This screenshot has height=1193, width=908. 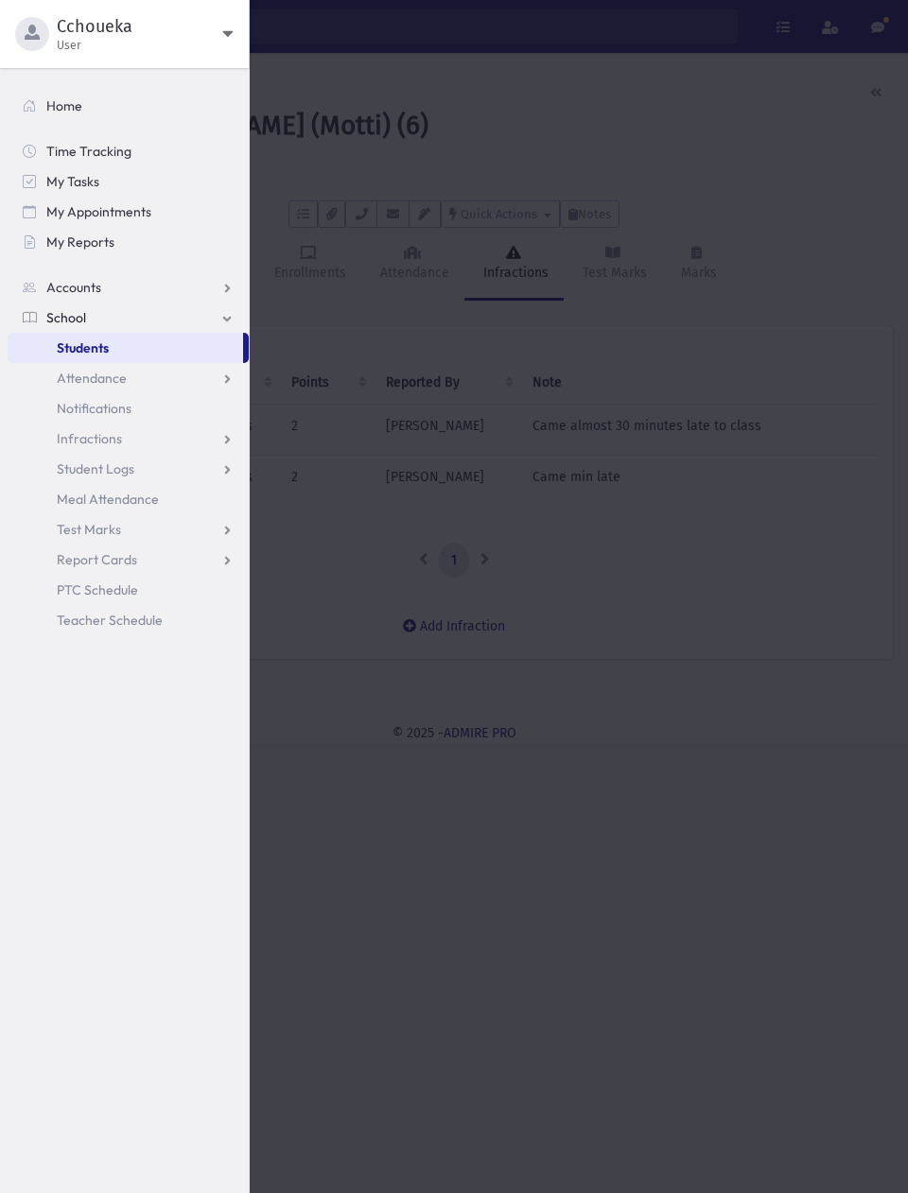 What do you see at coordinates (128, 469) in the screenshot?
I see `a: Student Logs` at bounding box center [128, 469].